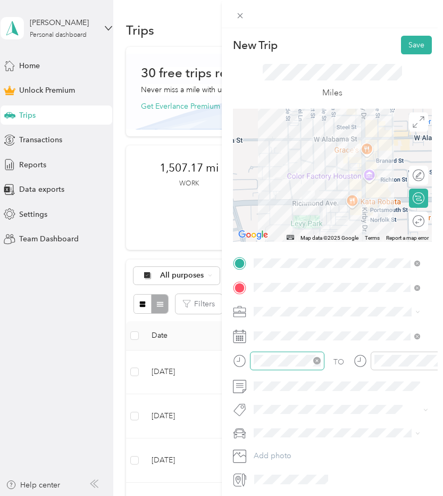 Image resolution: width=443 pixels, height=496 pixels. Describe the element at coordinates (317, 360) in the screenshot. I see `span: close-circle` at that location.